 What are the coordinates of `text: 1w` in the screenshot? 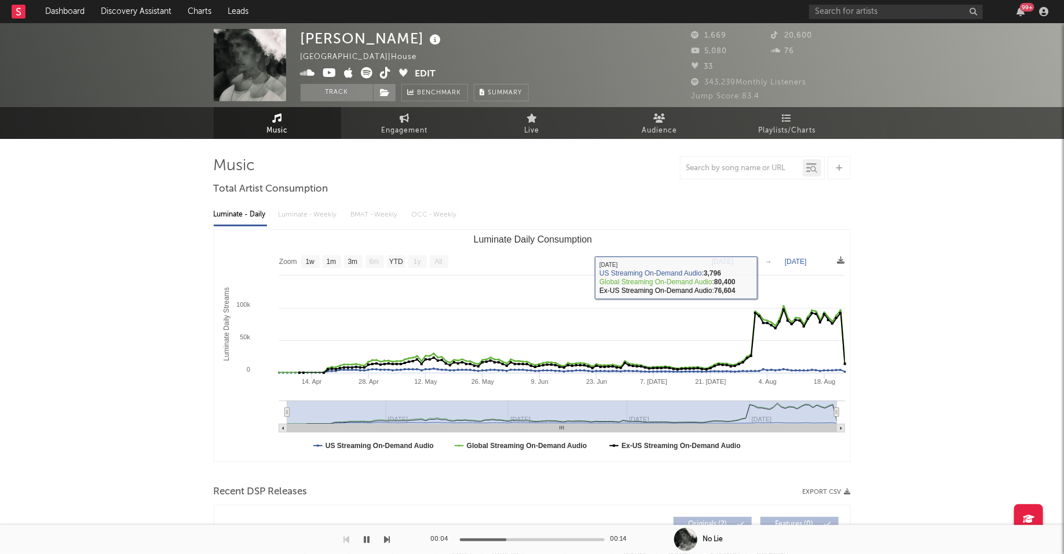 It's located at (310, 262).